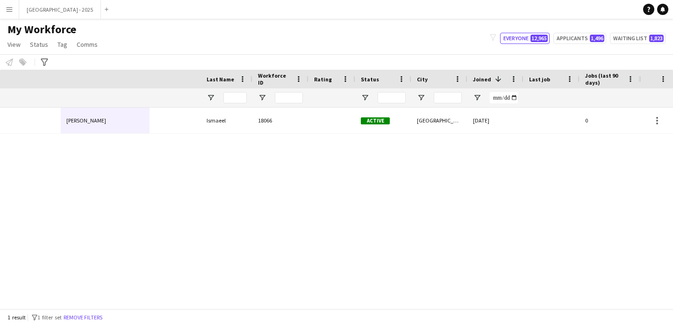 This screenshot has height=325, width=673. I want to click on div: Ismaeel, so click(227, 120).